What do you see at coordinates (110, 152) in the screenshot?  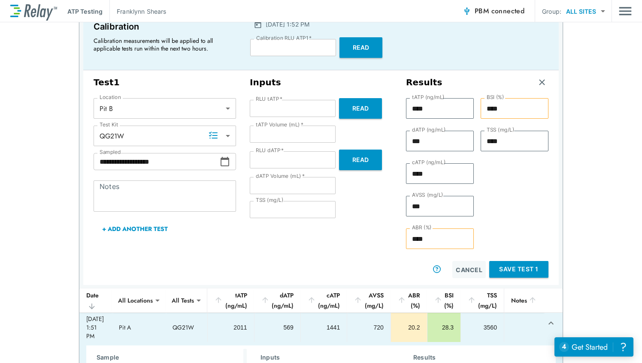 I see `label: Sampled` at bounding box center [110, 152].